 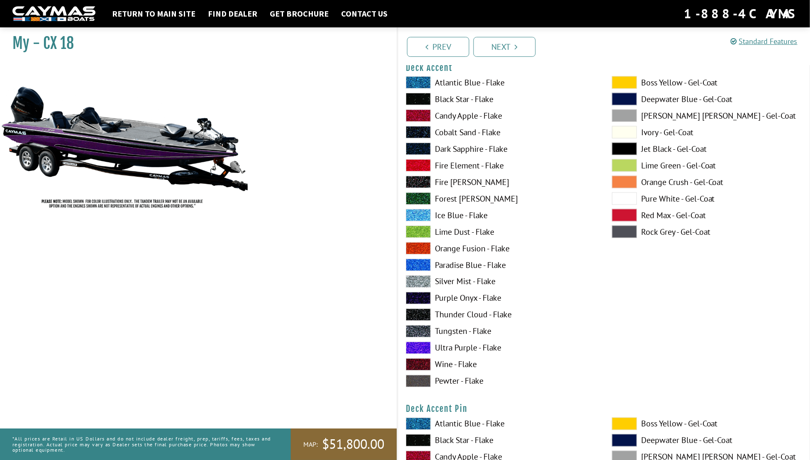 What do you see at coordinates (299, 14) in the screenshot?
I see `a: Get Brochure` at bounding box center [299, 14].